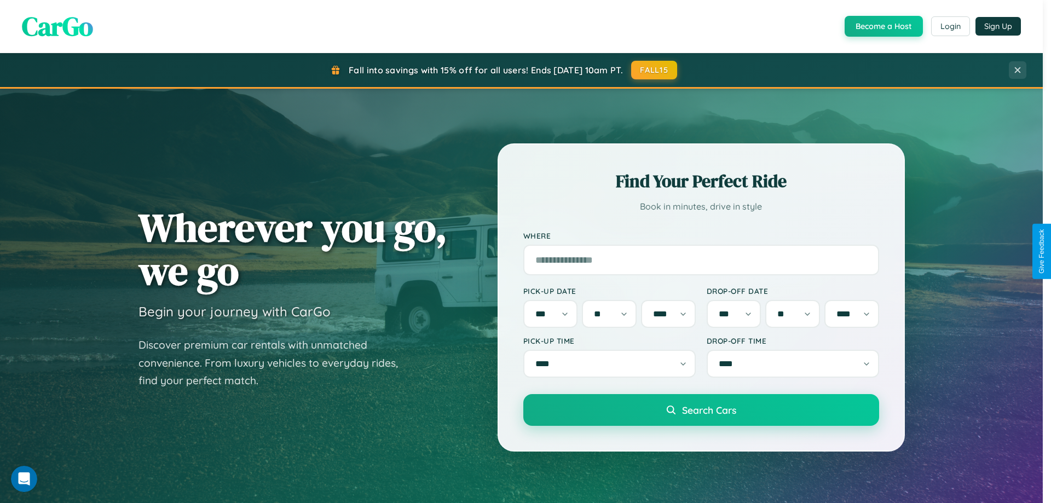  Describe the element at coordinates (701, 235) in the screenshot. I see `label: Where` at that location.